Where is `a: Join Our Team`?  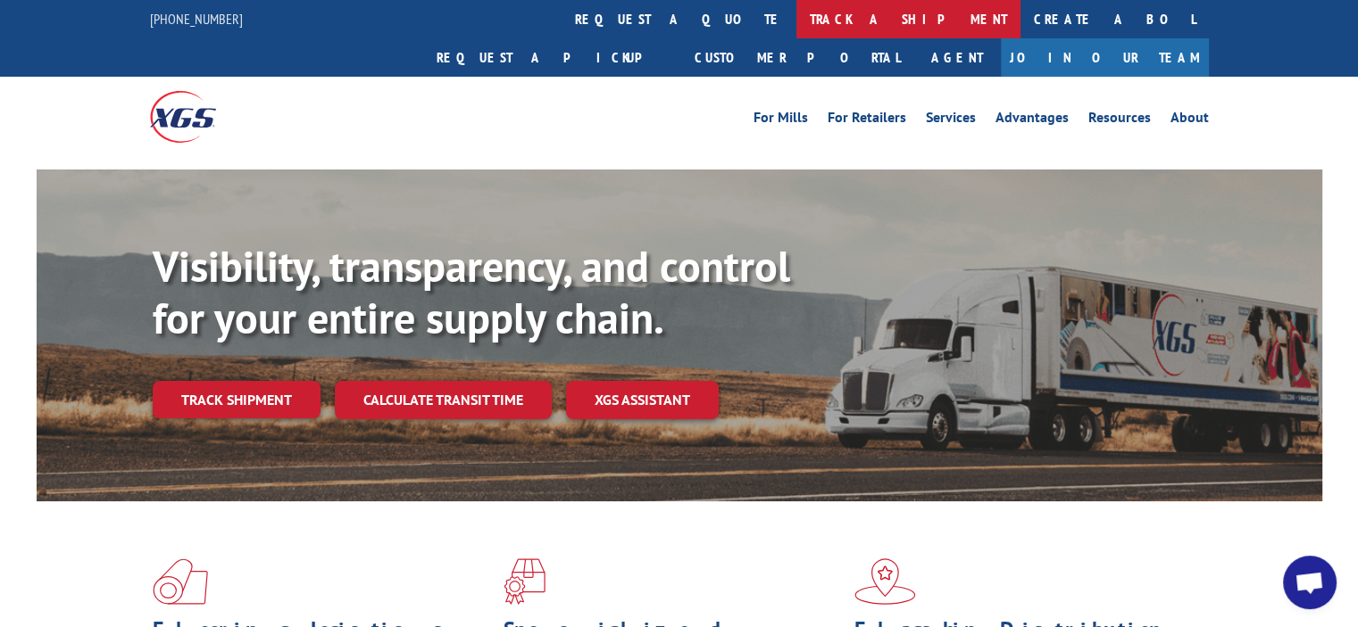 a: Join Our Team is located at coordinates (1104, 57).